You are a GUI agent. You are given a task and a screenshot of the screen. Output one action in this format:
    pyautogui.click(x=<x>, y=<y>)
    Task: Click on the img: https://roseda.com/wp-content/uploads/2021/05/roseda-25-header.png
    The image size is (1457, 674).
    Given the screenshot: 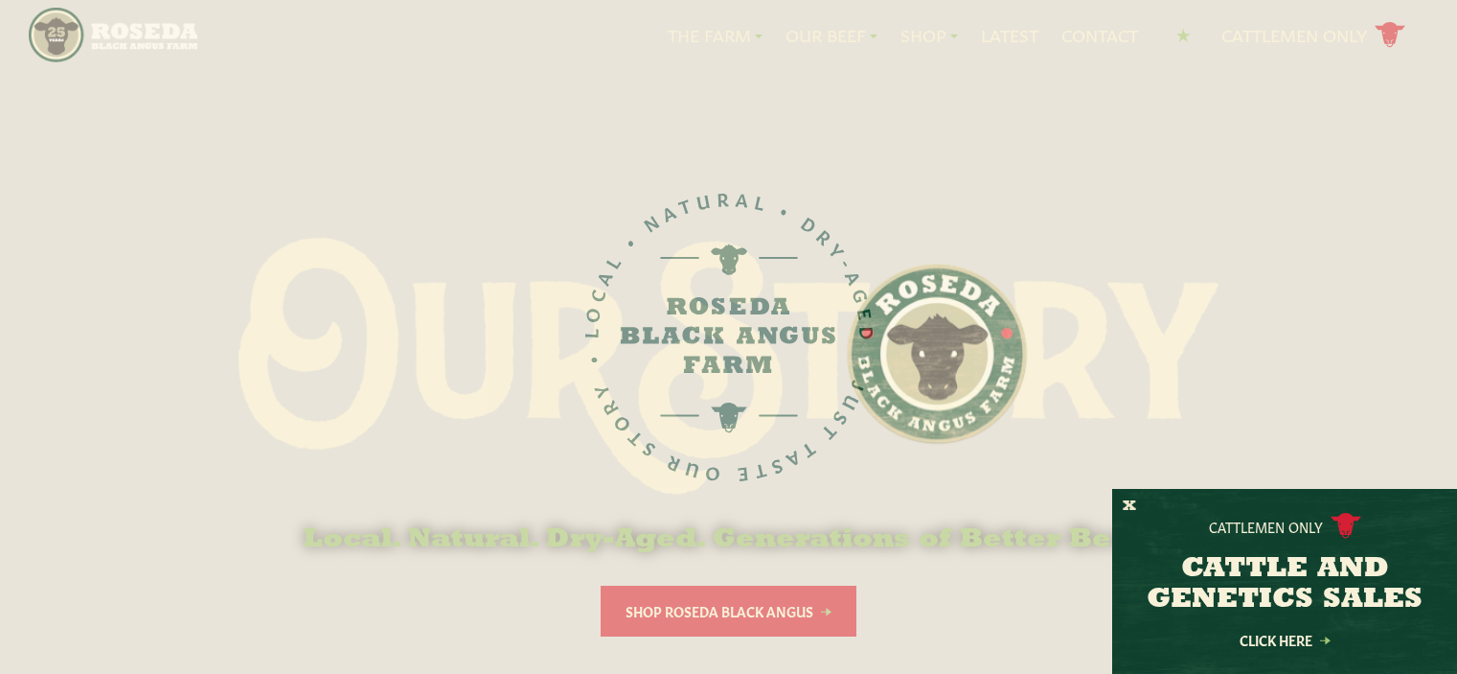 What is the action you would take?
    pyautogui.click(x=112, y=34)
    